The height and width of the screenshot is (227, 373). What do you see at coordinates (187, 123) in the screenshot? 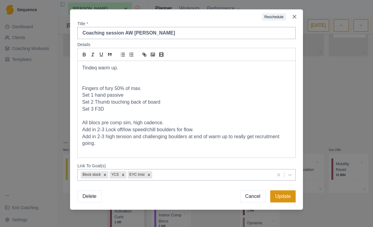
I see `p: All blocs pre comp sim, high cadence.` at bounding box center [187, 123].